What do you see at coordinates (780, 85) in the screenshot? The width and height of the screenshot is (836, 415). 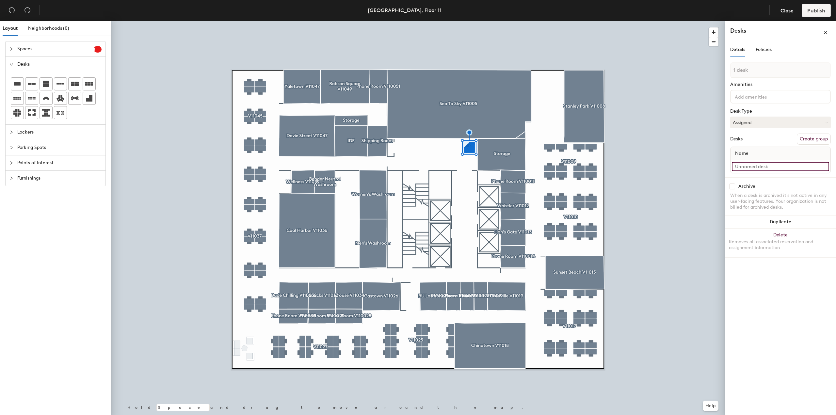 I see `div: Amenities` at bounding box center [780, 85].